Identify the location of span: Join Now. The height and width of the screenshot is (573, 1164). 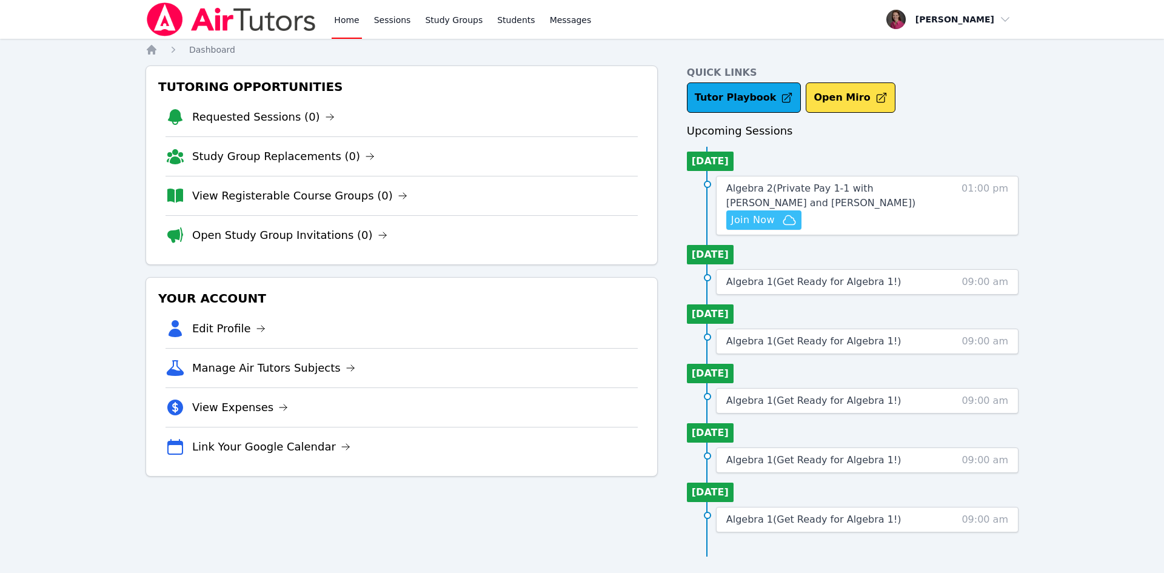
(753, 220).